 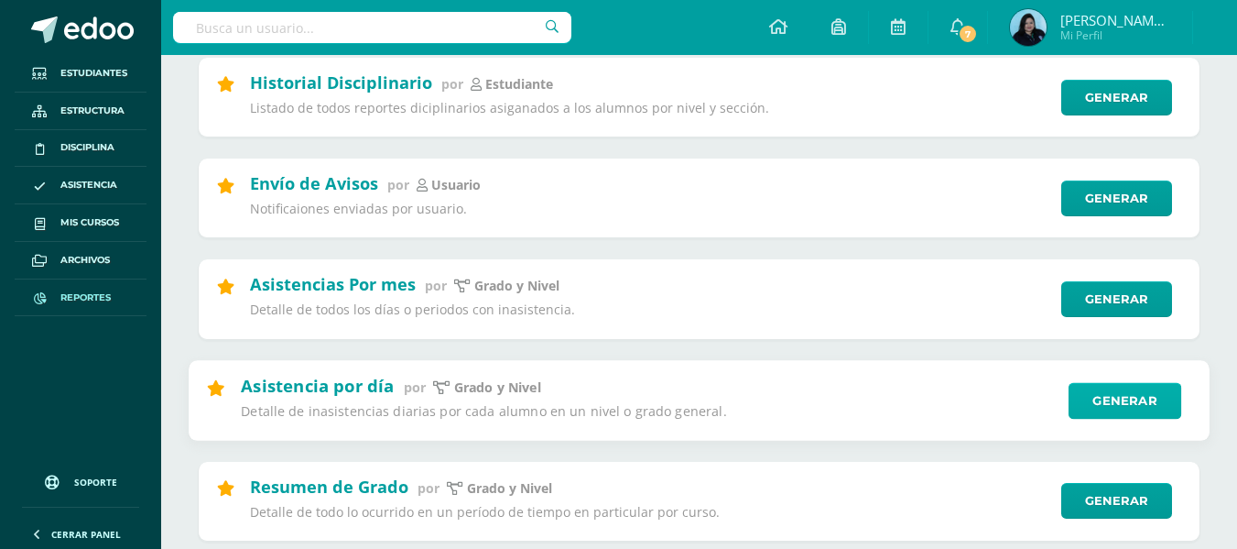 I want to click on span: Cerrar panel, so click(x=86, y=534).